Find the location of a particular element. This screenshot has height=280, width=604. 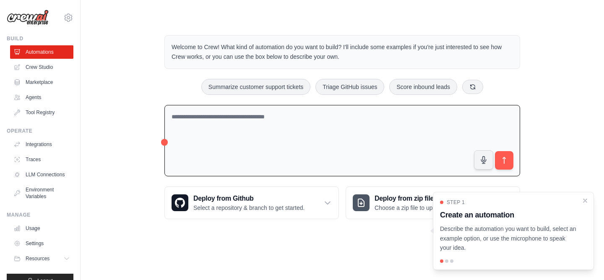

a: Automations is located at coordinates (41, 52).